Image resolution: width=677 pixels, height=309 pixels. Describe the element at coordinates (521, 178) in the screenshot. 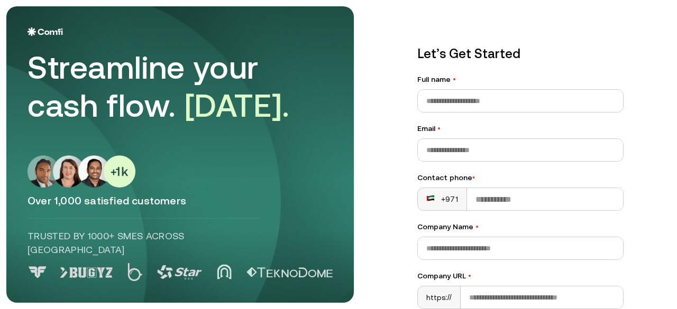

I see `div: Contact phone` at that location.